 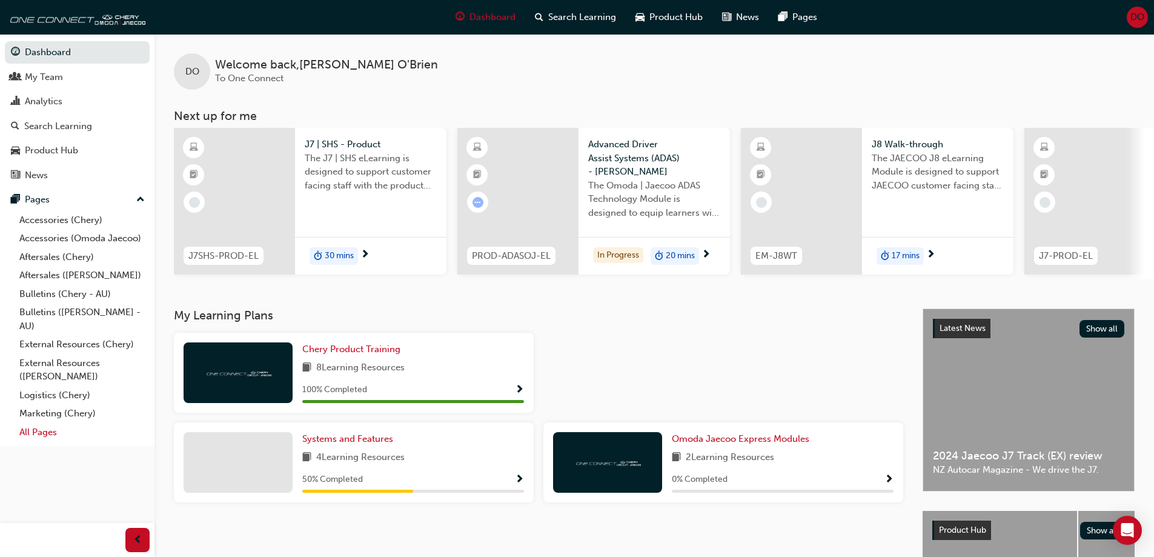 What do you see at coordinates (77, 77) in the screenshot?
I see `a: My Team` at bounding box center [77, 77].